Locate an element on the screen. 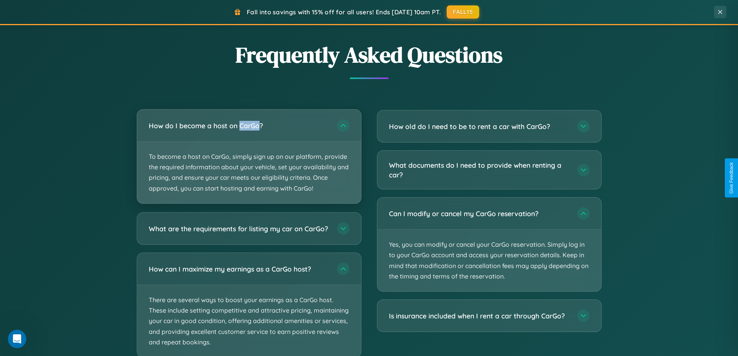 The width and height of the screenshot is (738, 356). button: FALL15 is located at coordinates (463, 12).